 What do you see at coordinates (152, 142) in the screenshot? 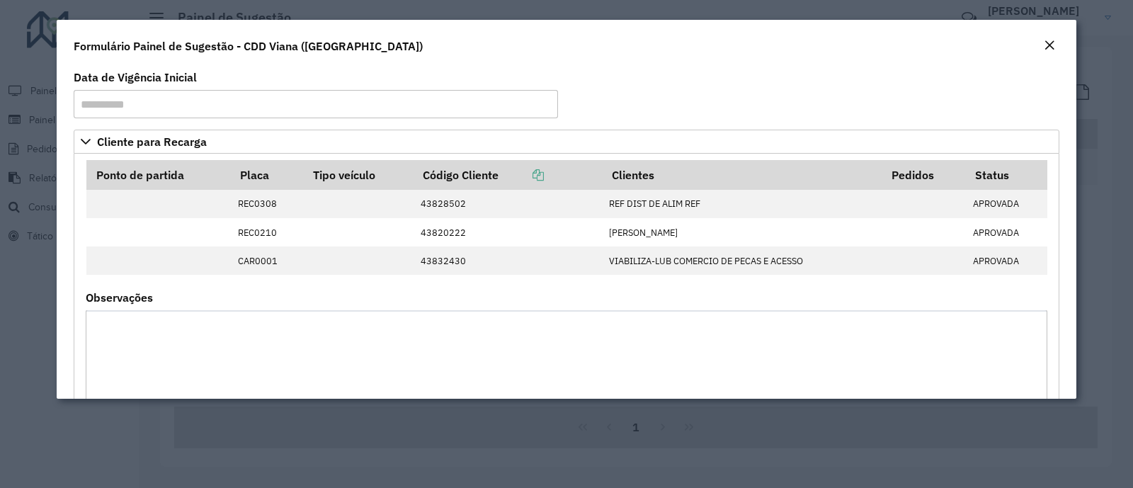
I see `span: Cliente para Recarga` at bounding box center [152, 142].